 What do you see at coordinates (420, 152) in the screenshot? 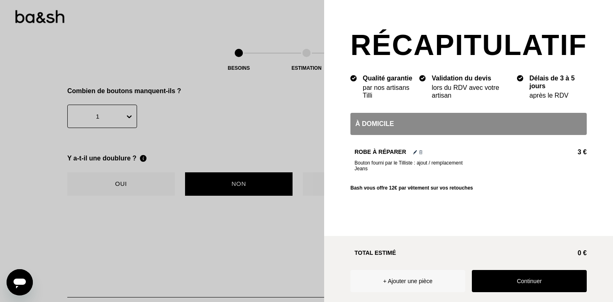
I see `img: Supprimer` at bounding box center [420, 152].